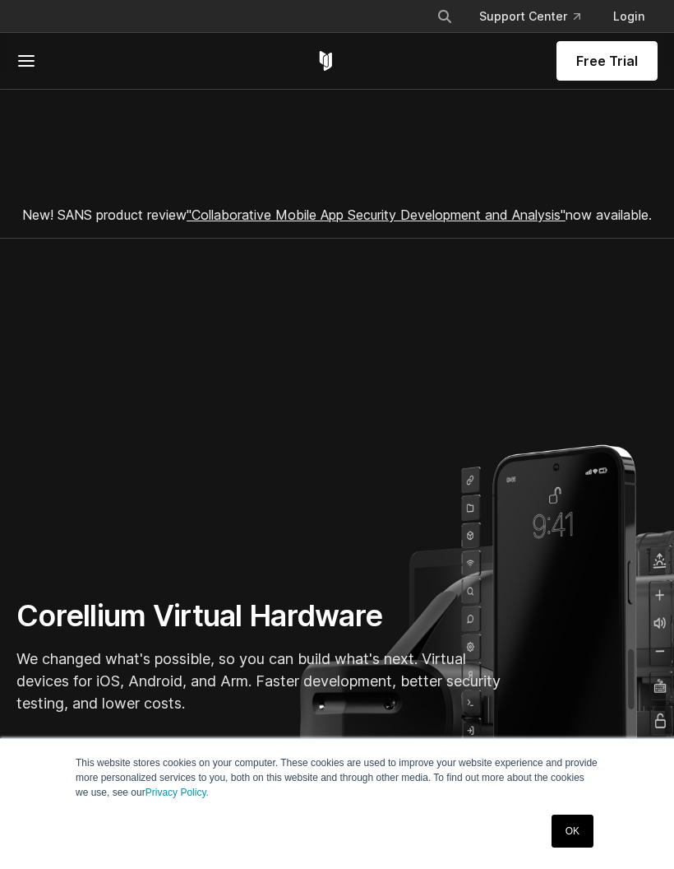 The width and height of the screenshot is (674, 869). I want to click on div: Navigation Menu, so click(540, 16).